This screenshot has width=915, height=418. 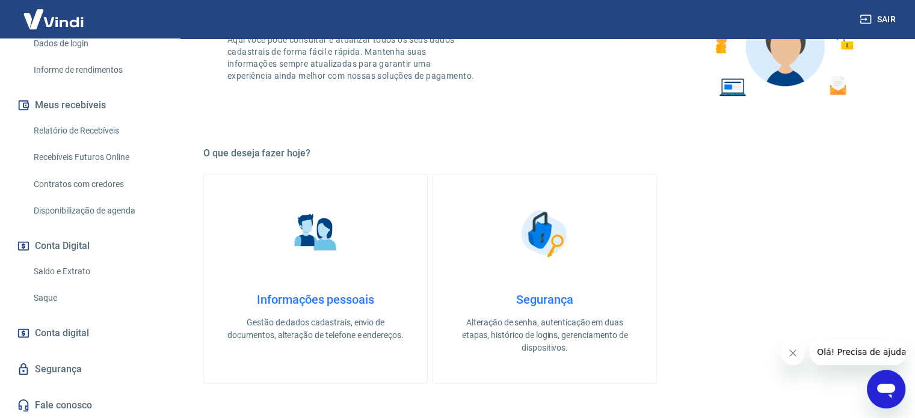 I want to click on a: Recebíveis Futuros Online, so click(x=97, y=157).